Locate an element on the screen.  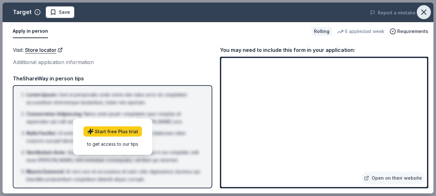
div: TheShareWay in person tips is located at coordinates (112, 78).